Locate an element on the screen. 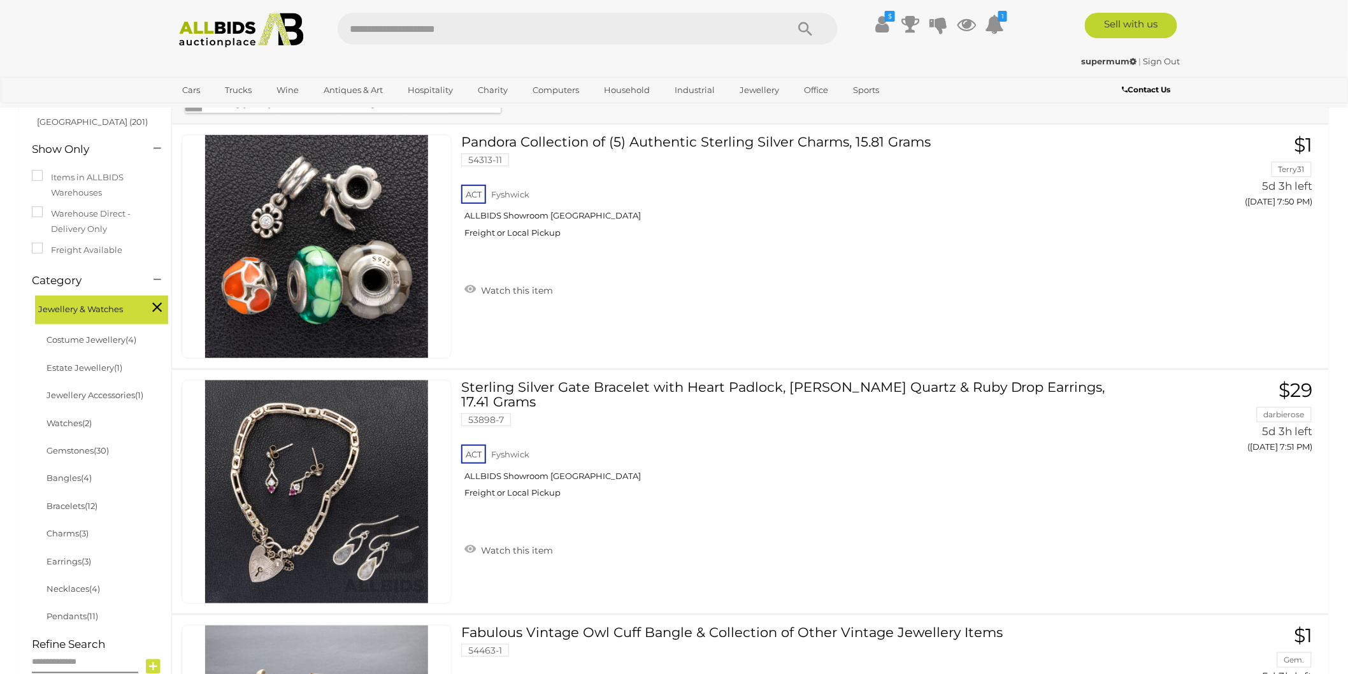 This screenshot has width=1348, height=674. label: Items in ALLBIDS Warehouses is located at coordinates (95, 185).